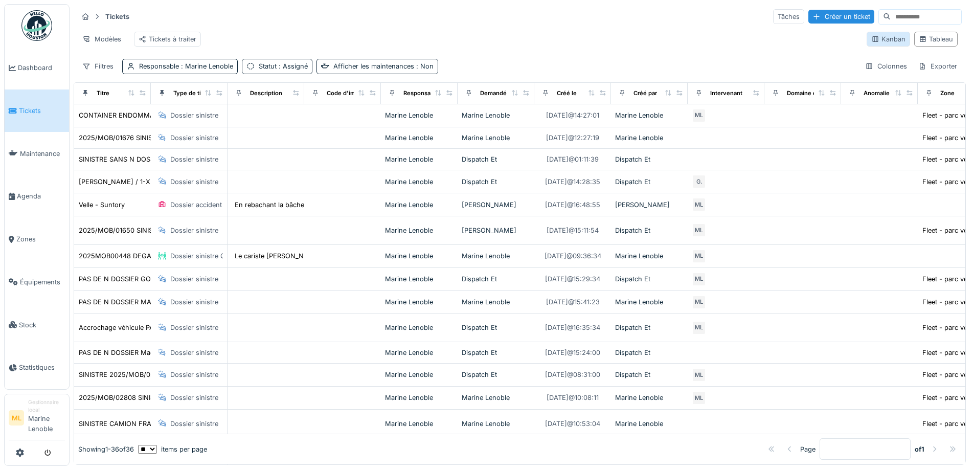 The width and height of the screenshot is (974, 470). I want to click on span: Zones, so click(40, 239).